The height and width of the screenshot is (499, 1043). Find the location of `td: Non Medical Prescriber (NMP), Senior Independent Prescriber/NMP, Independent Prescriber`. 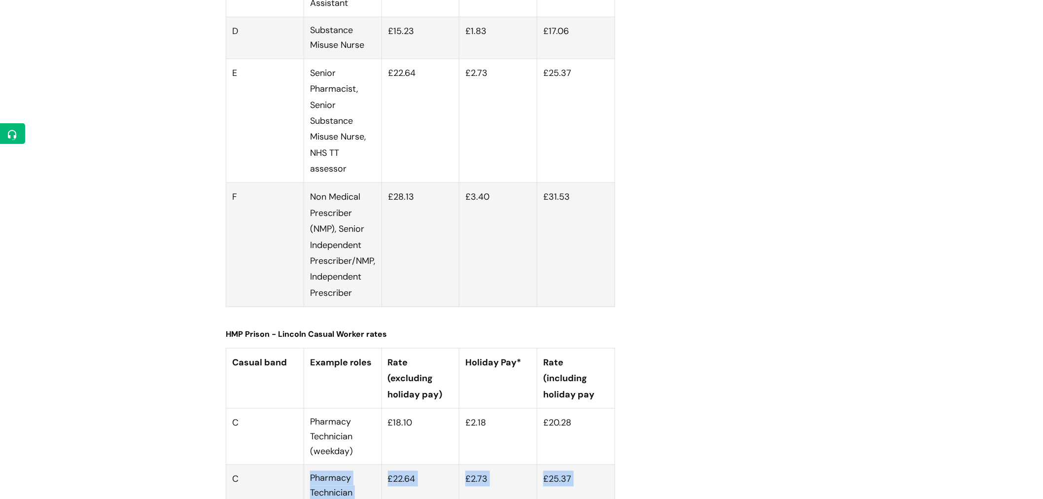

td: Non Medical Prescriber (NMP), Senior Independent Prescriber/NMP, Independent Prescriber is located at coordinates (343, 245).